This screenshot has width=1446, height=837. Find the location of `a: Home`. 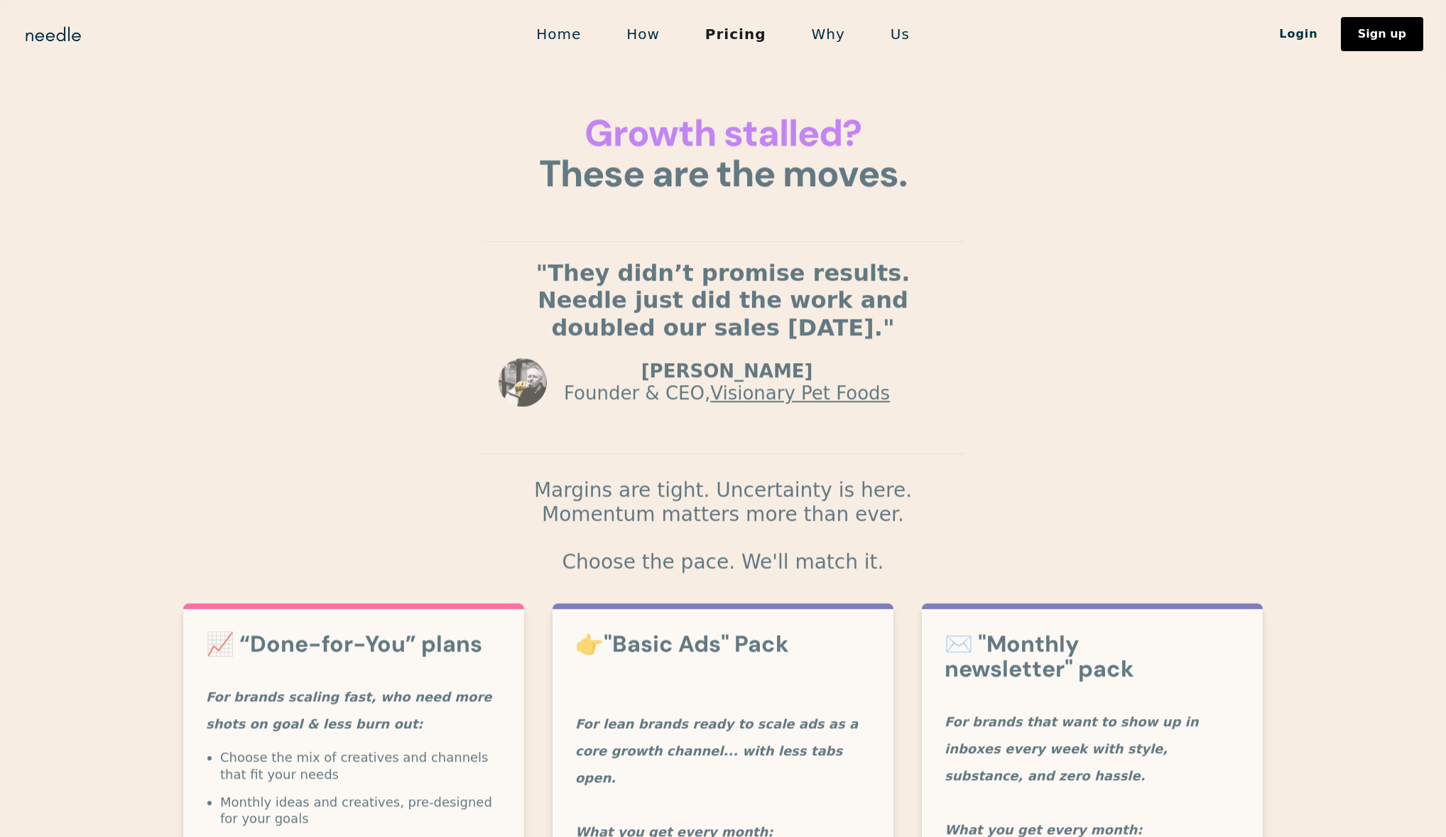

a: Home is located at coordinates (558, 34).